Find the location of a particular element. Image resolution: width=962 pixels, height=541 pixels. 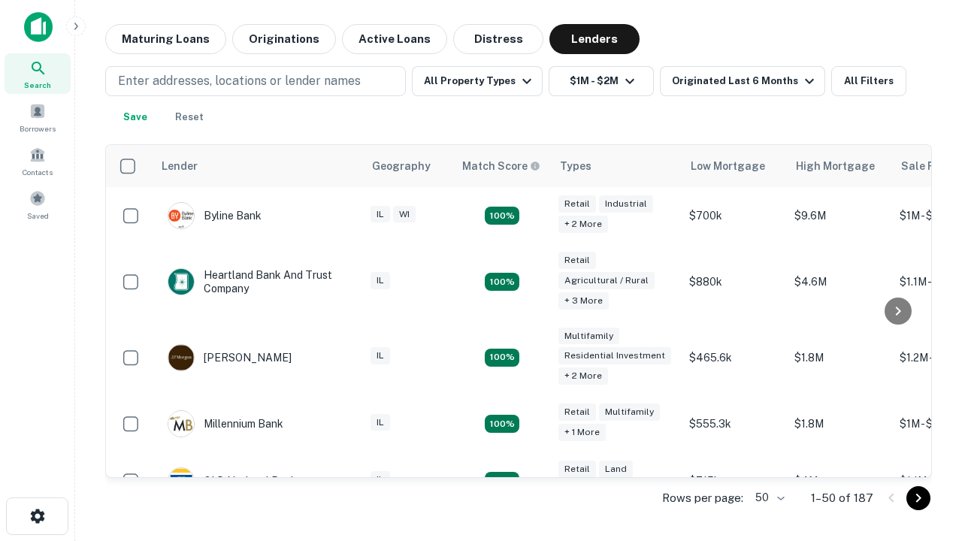

h6: Match Score is located at coordinates (500, 166).